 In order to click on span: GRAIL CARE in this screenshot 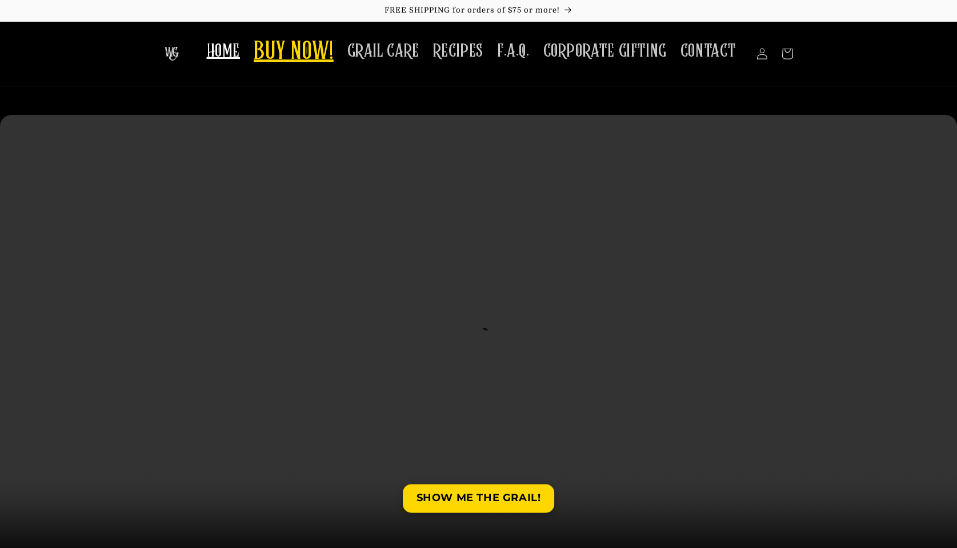, I will do `click(383, 51)`.